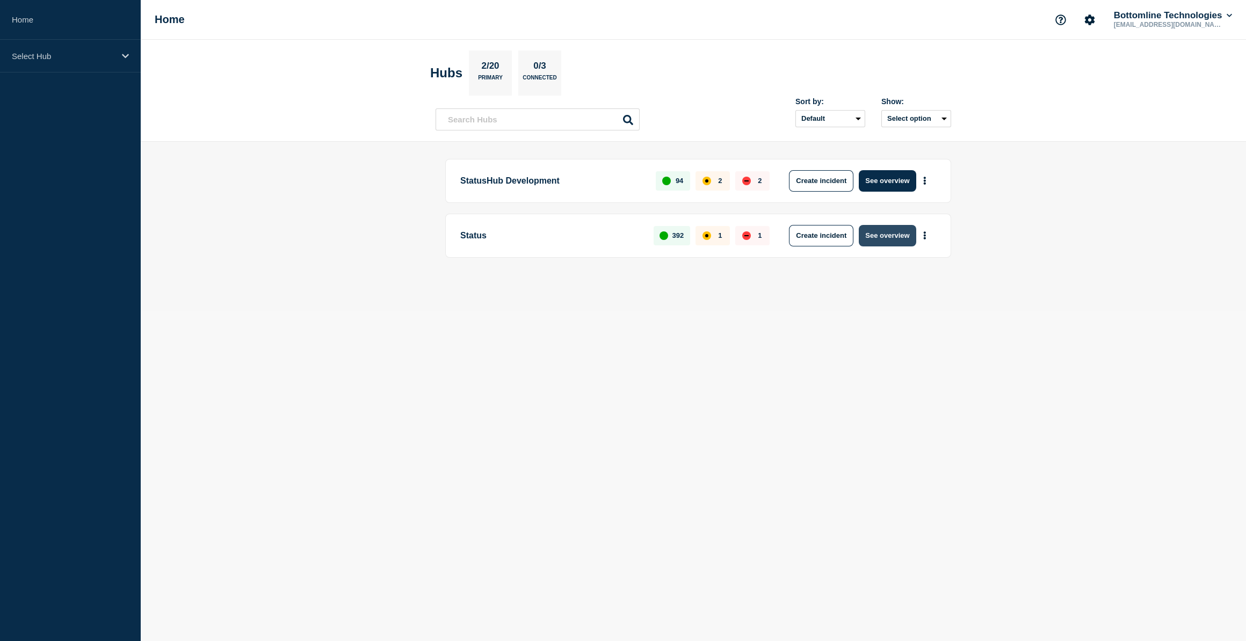  What do you see at coordinates (1089, 20) in the screenshot?
I see `button: Account settings` at bounding box center [1089, 20].